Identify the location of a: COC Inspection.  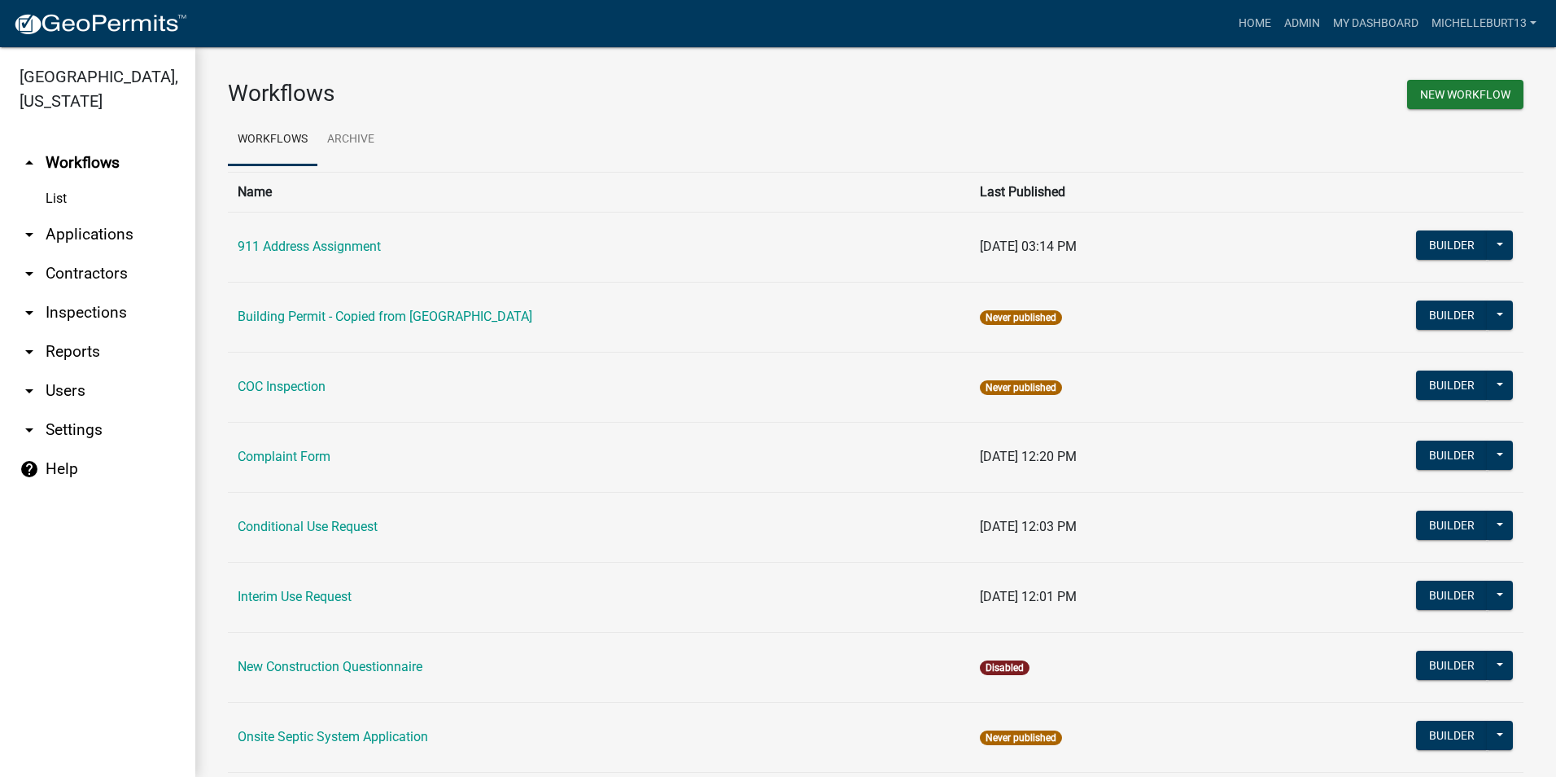
(282, 386).